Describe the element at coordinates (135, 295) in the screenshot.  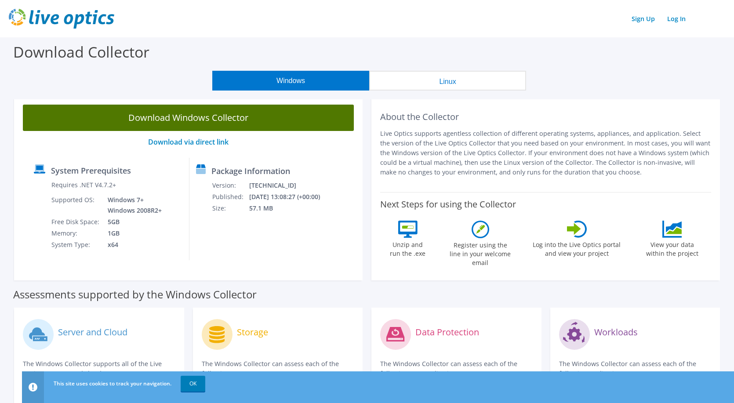
I see `label: Assessments supported by the Windows Collector` at that location.